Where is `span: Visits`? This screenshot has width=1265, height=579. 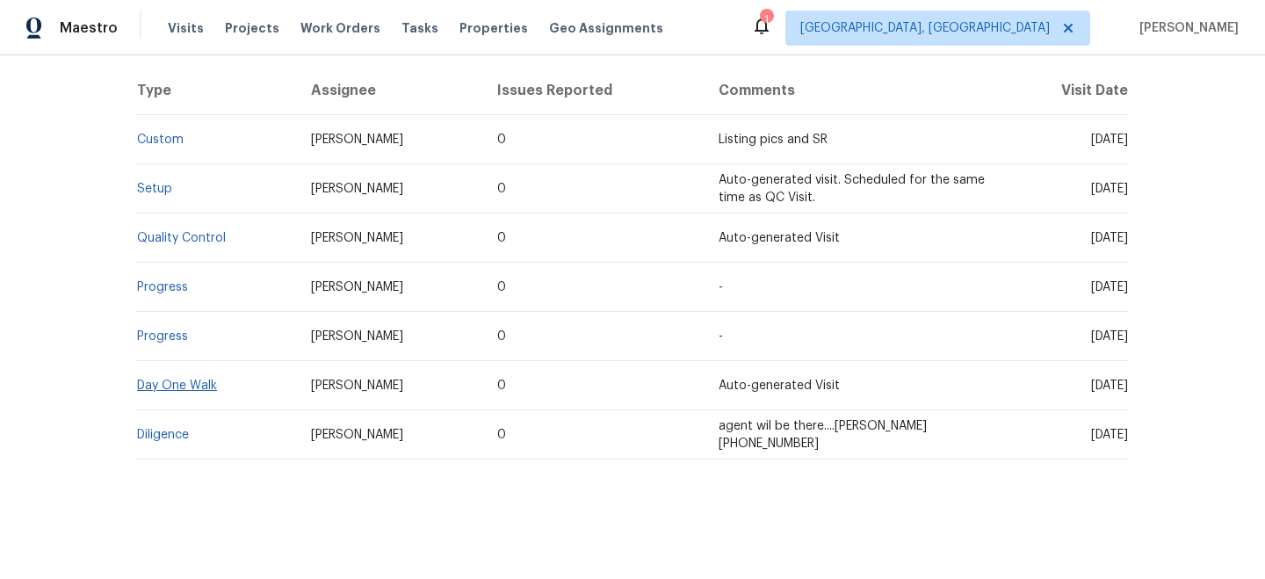
span: Visits is located at coordinates (185, 28).